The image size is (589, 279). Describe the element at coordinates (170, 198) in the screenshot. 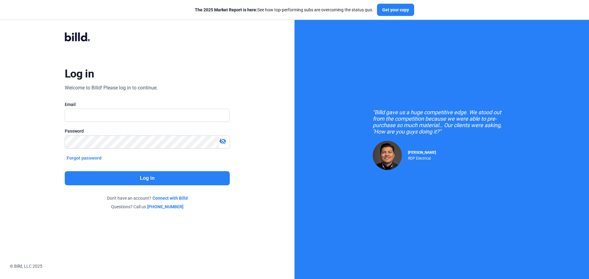

I see `a: Connect with Billd` at that location.